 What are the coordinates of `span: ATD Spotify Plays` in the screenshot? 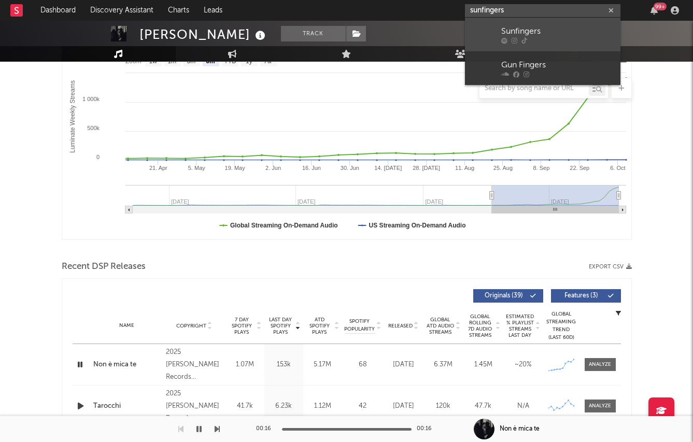 It's located at (319, 326).